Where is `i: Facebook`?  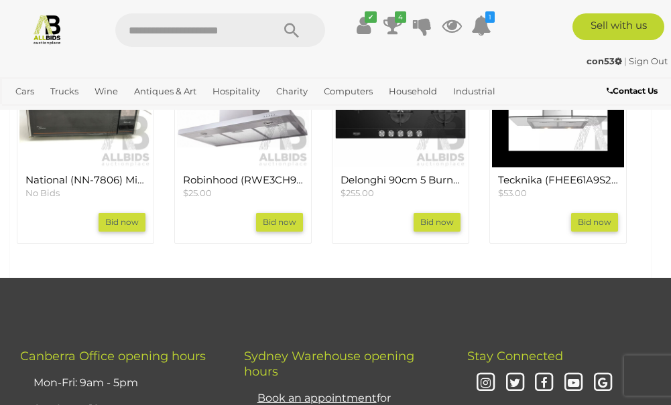 i: Facebook is located at coordinates (544, 383).